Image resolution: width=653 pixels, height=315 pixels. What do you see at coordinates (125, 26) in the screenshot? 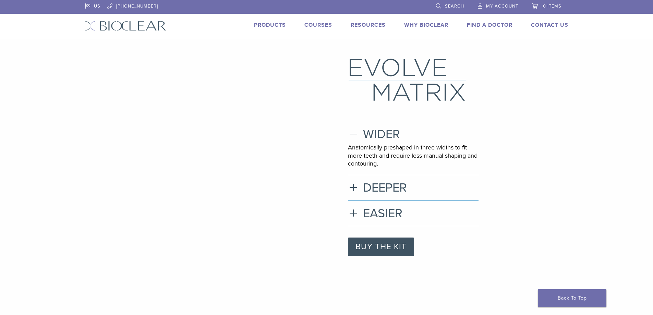
I see `img: Bioclear` at bounding box center [125, 26].